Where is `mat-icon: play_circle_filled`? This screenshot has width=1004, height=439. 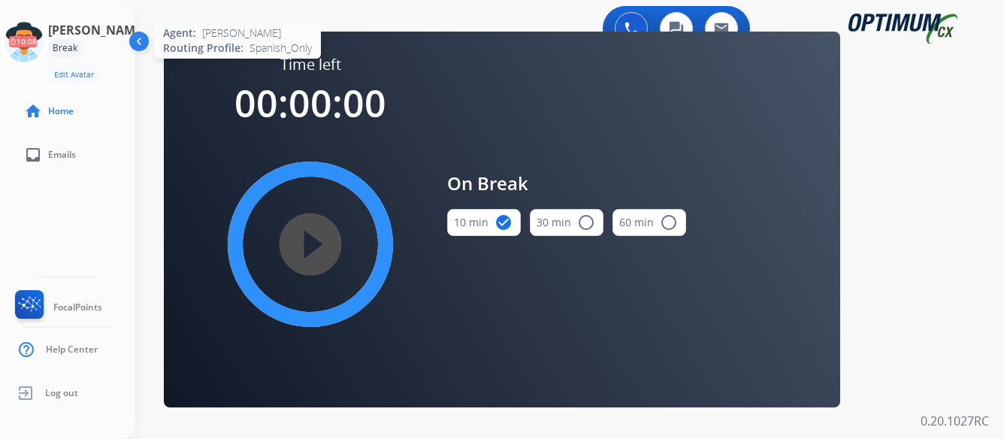 mat-icon: play_circle_filled is located at coordinates (311, 244).